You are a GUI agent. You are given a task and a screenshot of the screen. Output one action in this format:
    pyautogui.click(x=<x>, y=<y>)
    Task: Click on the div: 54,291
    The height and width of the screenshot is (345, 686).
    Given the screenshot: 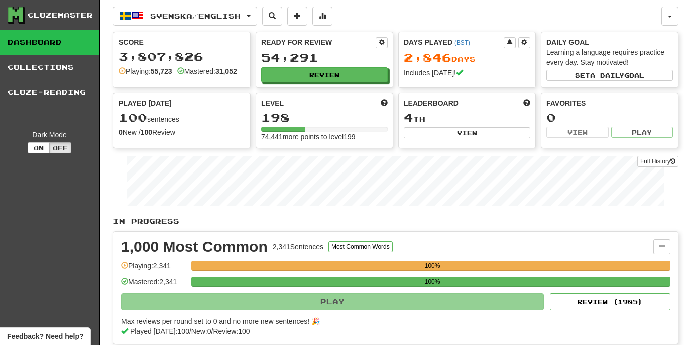 What is the action you would take?
    pyautogui.click(x=324, y=57)
    